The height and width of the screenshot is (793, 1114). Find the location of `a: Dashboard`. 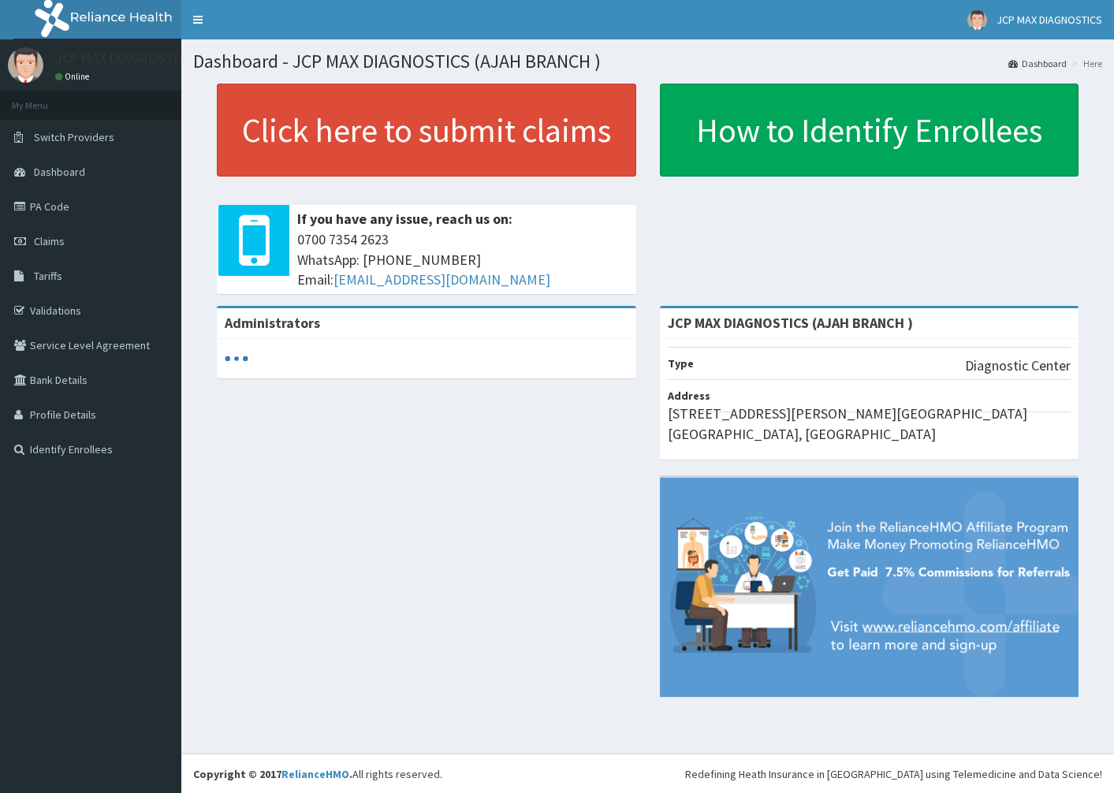

a: Dashboard is located at coordinates (1037, 63).